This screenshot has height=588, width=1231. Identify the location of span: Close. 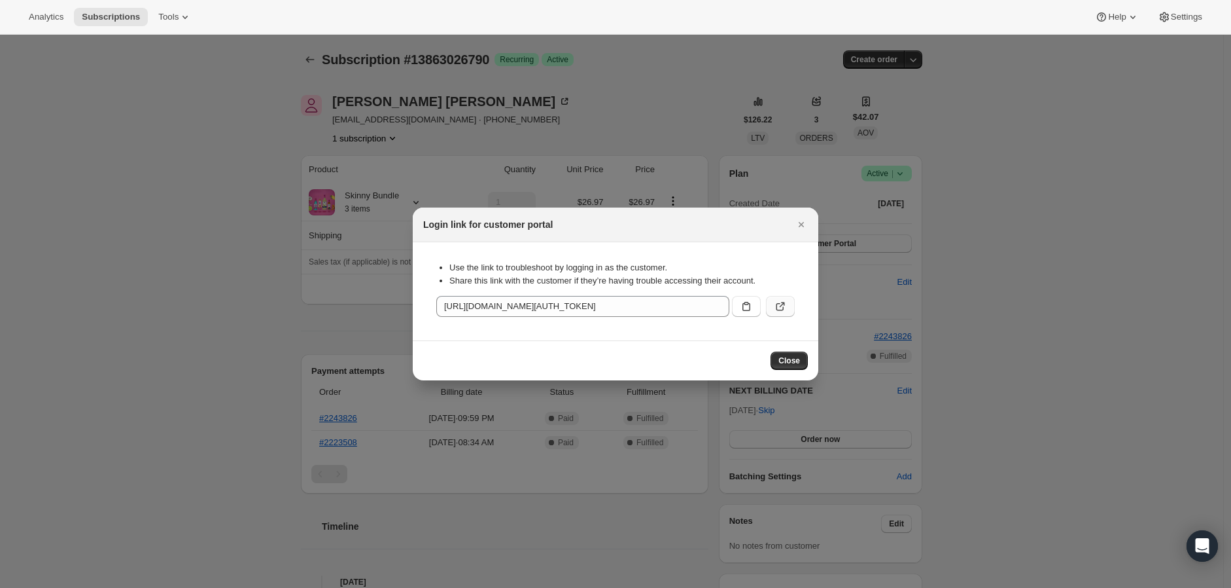
(789, 360).